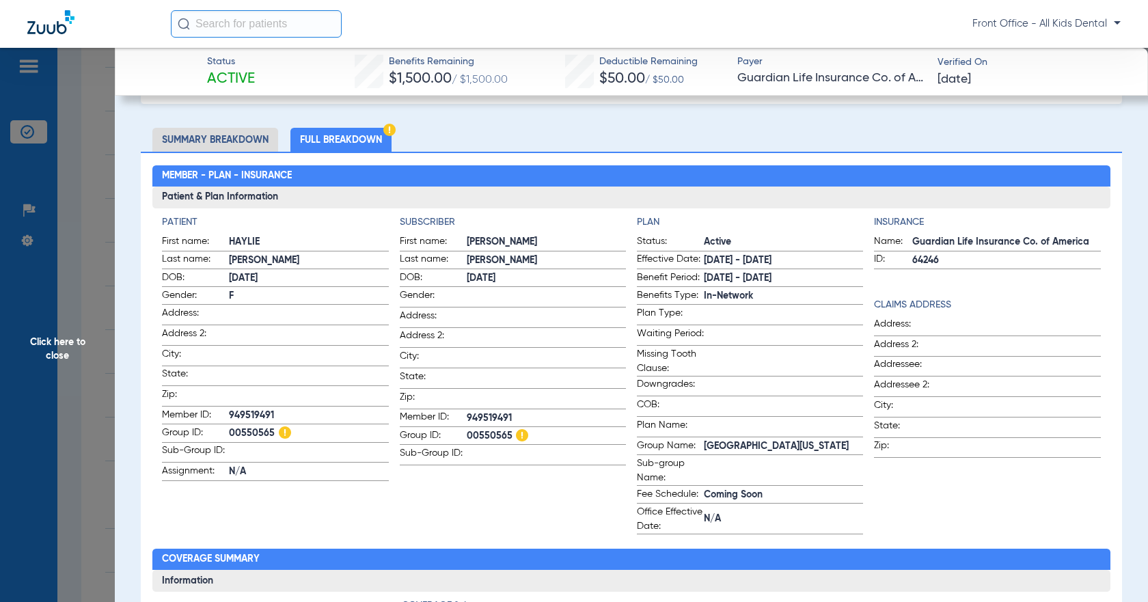 This screenshot has width=1148, height=602. I want to click on span: Addressee:, so click(908, 366).